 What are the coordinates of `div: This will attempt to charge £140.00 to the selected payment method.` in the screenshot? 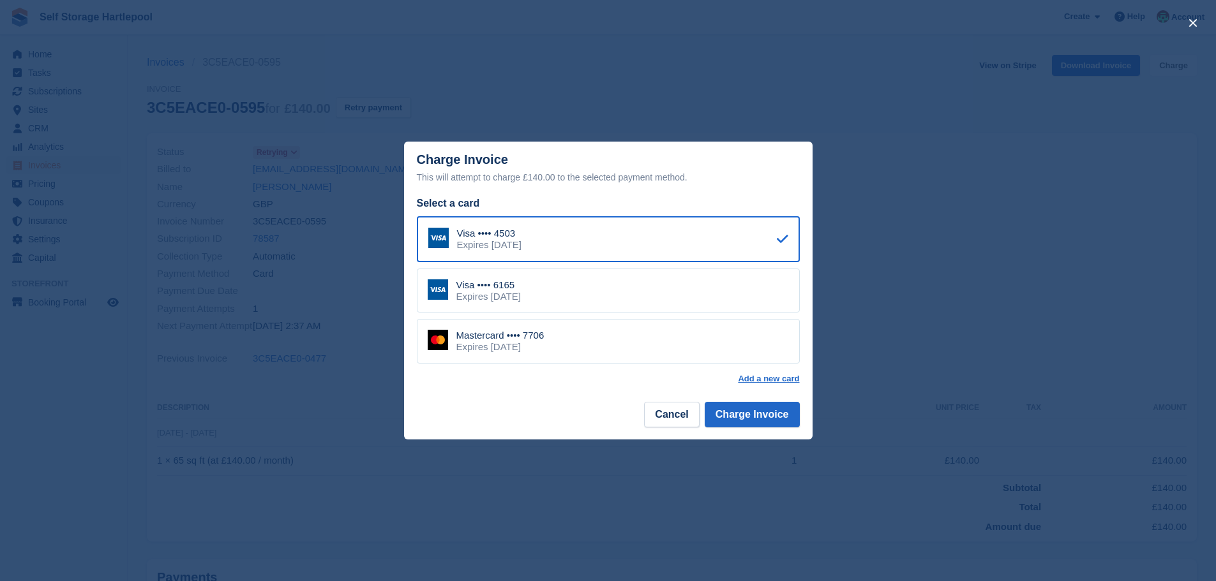 It's located at (608, 177).